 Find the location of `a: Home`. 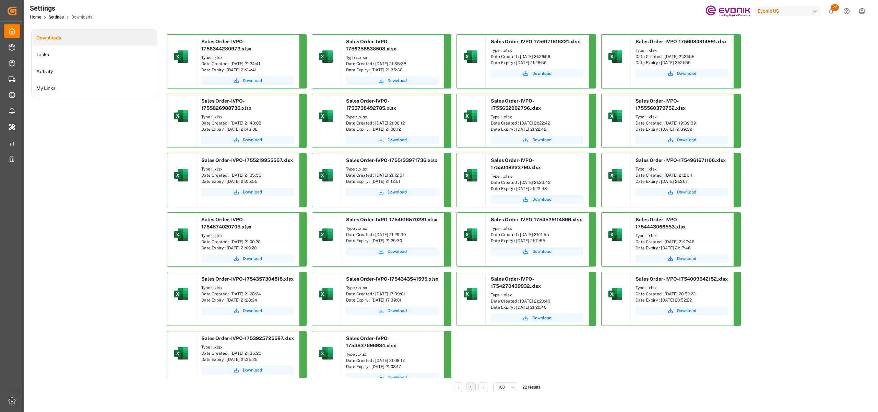

a: Home is located at coordinates (35, 17).